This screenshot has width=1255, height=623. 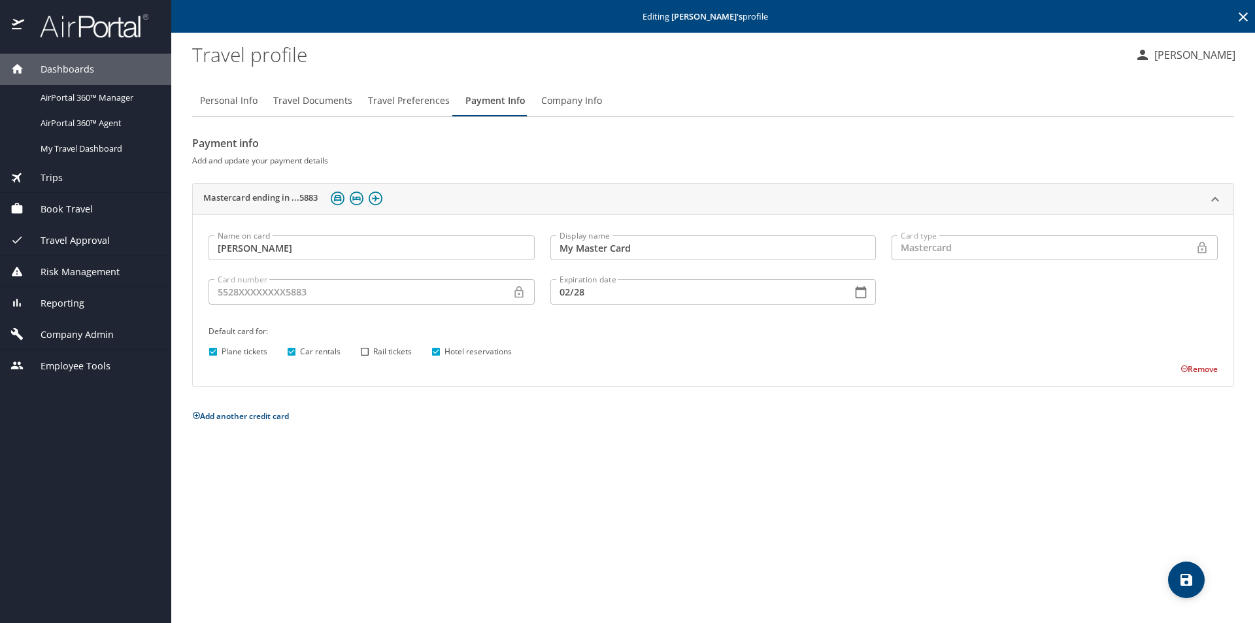 What do you see at coordinates (1199, 369) in the screenshot?
I see `button: Remove` at bounding box center [1199, 369].